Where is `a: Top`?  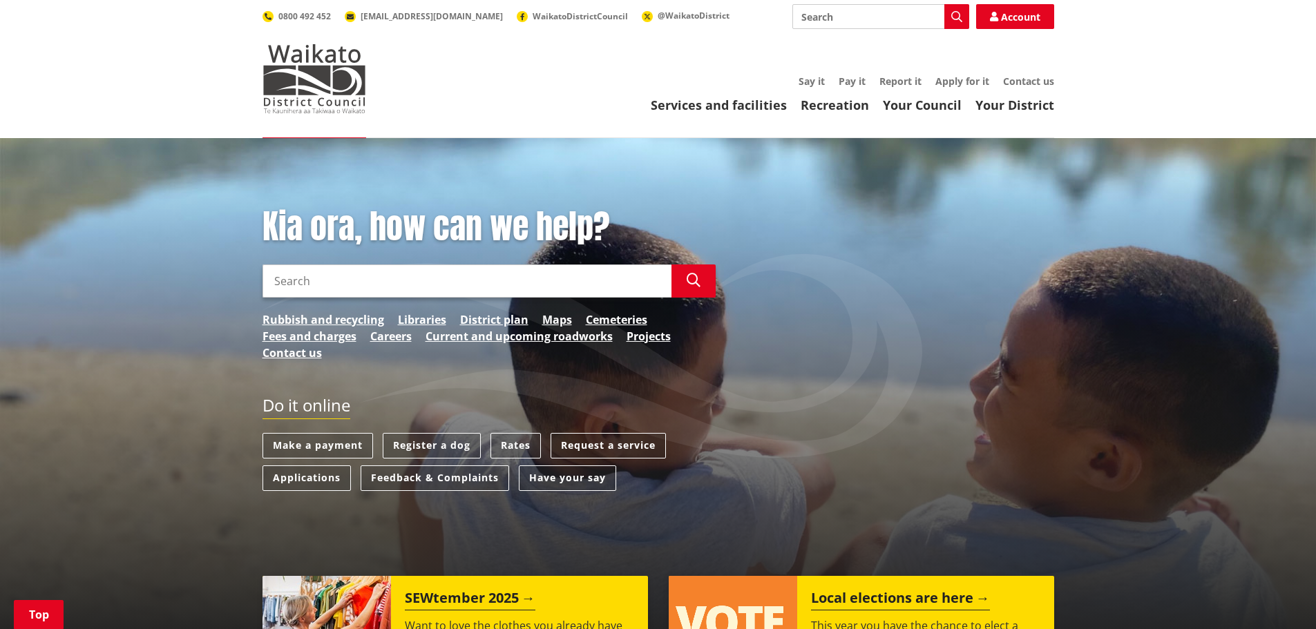 a: Top is located at coordinates (39, 615).